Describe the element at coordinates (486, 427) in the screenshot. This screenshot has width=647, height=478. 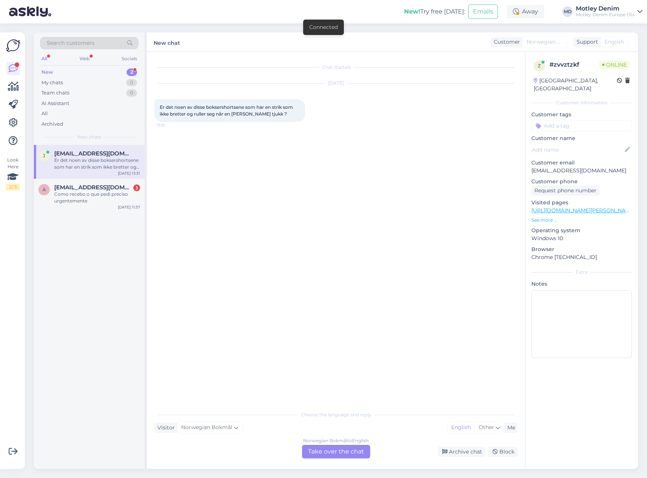
I see `span: Other` at that location.